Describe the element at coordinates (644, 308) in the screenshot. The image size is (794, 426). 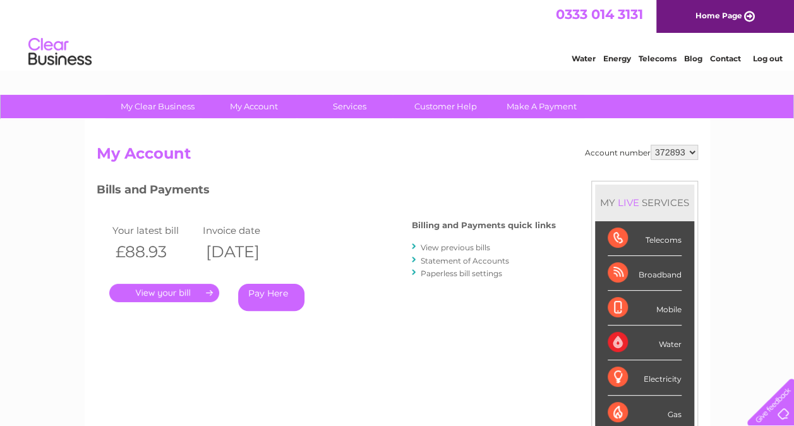
I see `div: Mobile` at that location.